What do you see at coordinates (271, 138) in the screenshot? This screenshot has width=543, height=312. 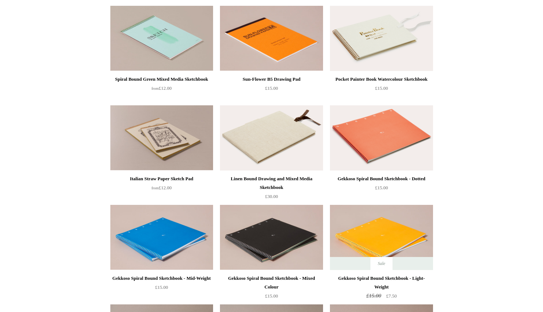 I see `a: Linen Bound Drawing and Mixed Media Sketchbook Linen Bound Drawing and Mixed Media Sketchbook` at bounding box center [271, 138].